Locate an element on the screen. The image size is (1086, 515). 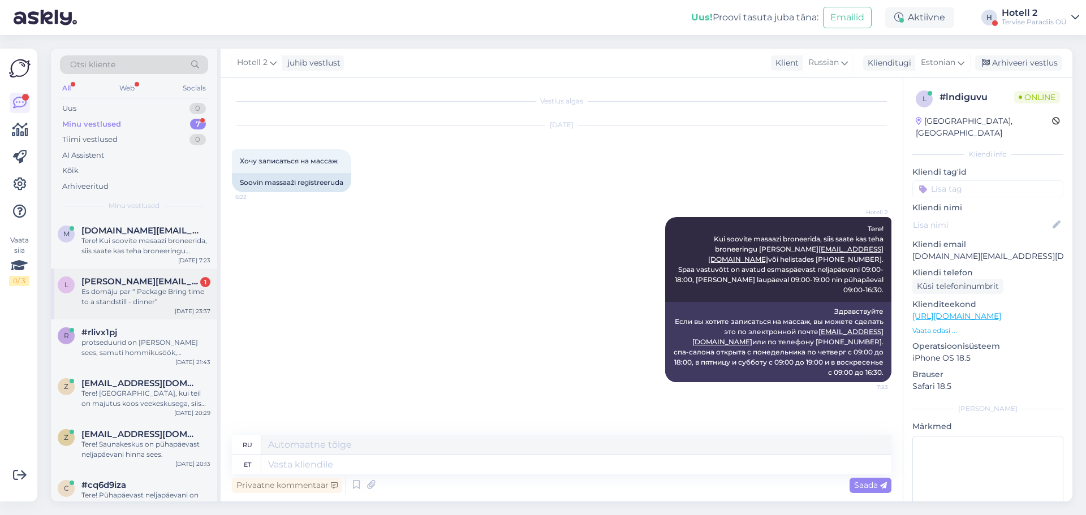
div: Privaatne kommentaar is located at coordinates (287, 485).